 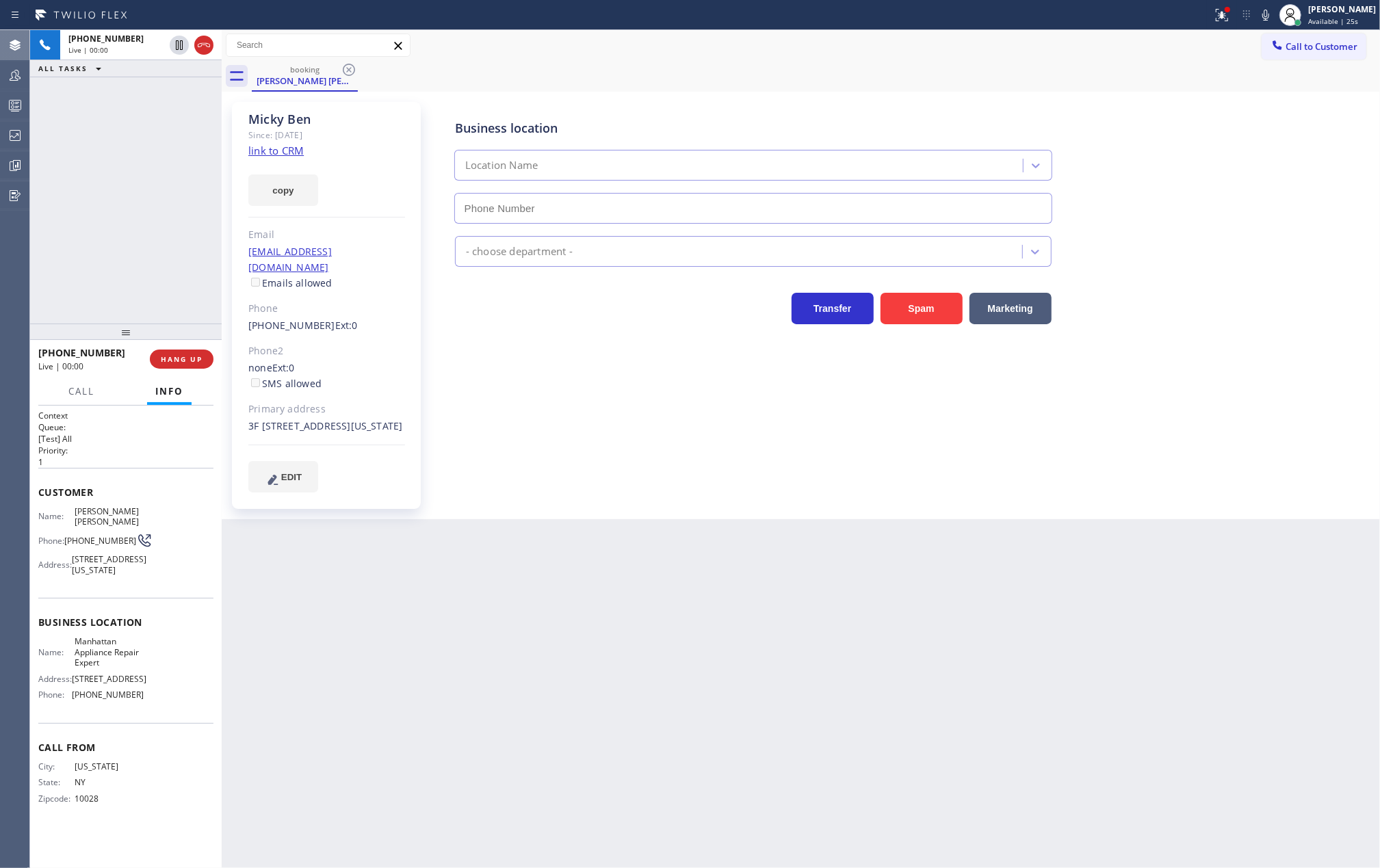 I want to click on button: copy, so click(x=284, y=190).